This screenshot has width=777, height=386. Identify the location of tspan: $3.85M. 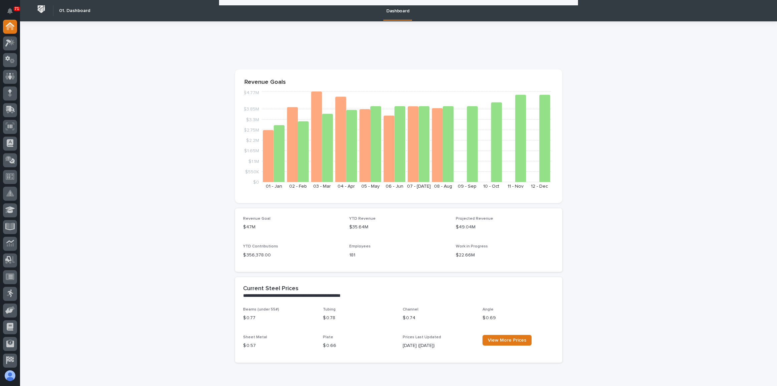
(251, 110).